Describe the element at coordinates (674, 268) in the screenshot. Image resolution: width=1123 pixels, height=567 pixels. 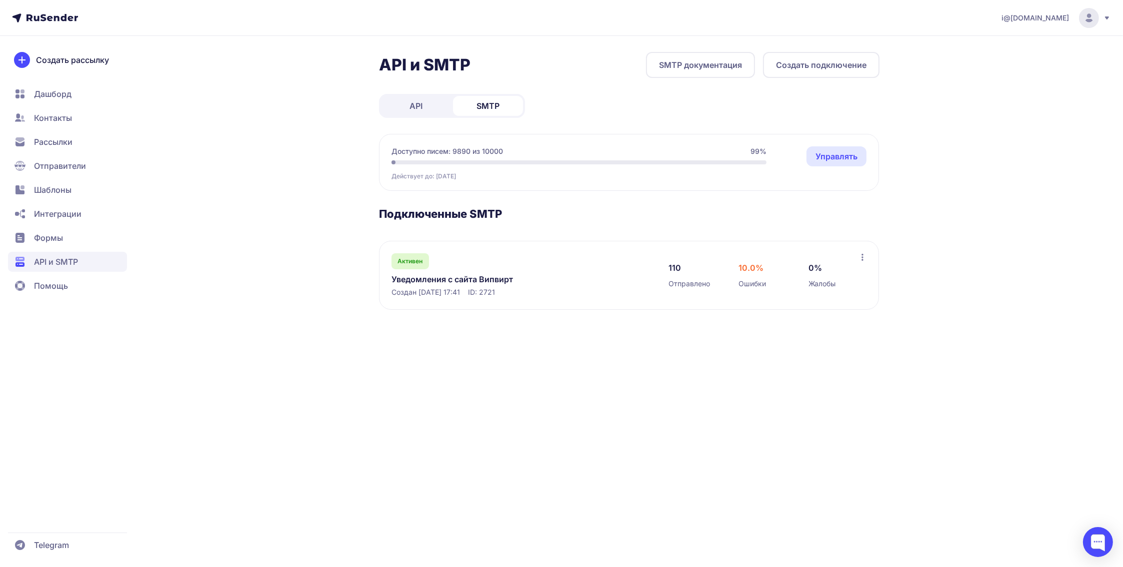
I see `span: 110` at that location.